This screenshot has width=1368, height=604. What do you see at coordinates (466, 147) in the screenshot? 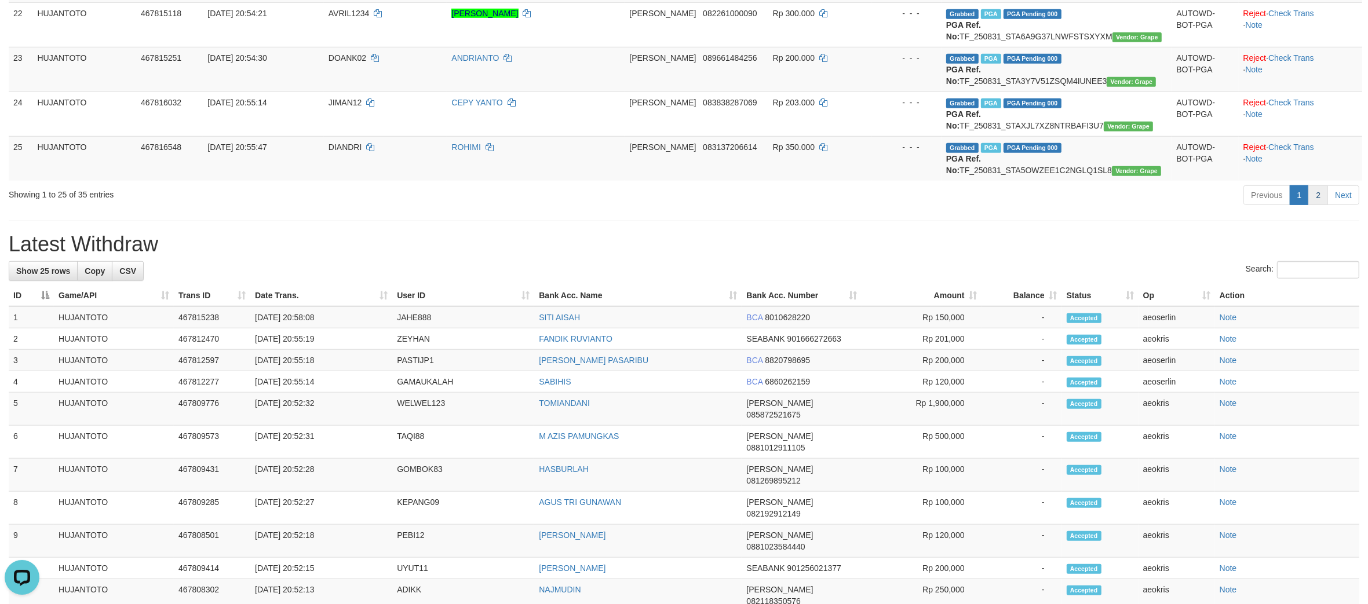
I see `a: ROHIMI` at bounding box center [466, 147].